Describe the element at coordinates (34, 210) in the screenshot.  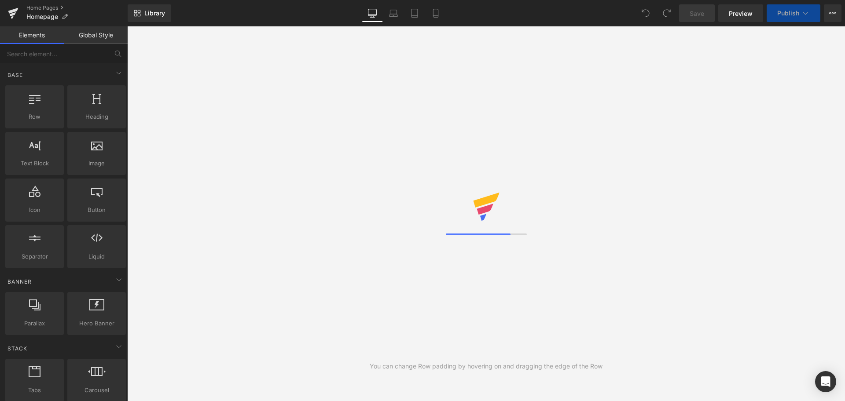
I see `span: Icon` at that location.